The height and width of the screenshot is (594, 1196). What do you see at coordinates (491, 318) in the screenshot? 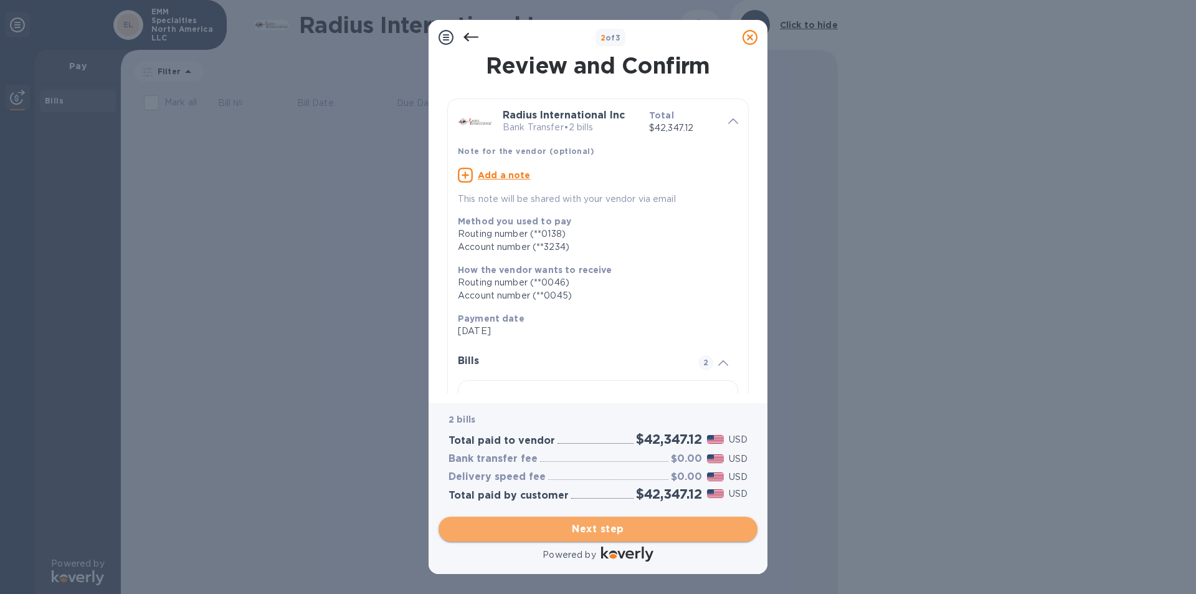
I see `b: Payment date` at bounding box center [491, 318].